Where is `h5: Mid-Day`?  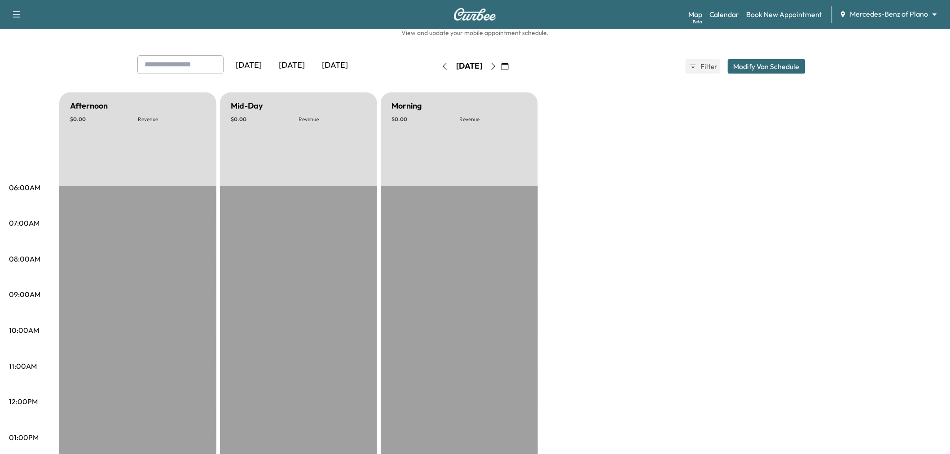 h5: Mid-Day is located at coordinates (246, 106).